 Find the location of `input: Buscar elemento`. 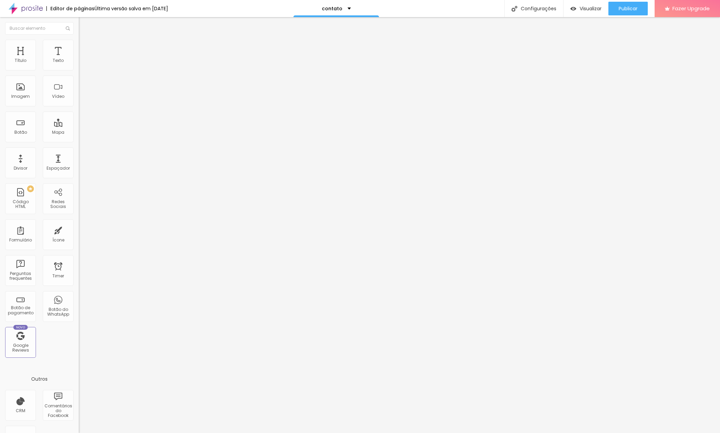

input: Buscar elemento is located at coordinates (39, 28).